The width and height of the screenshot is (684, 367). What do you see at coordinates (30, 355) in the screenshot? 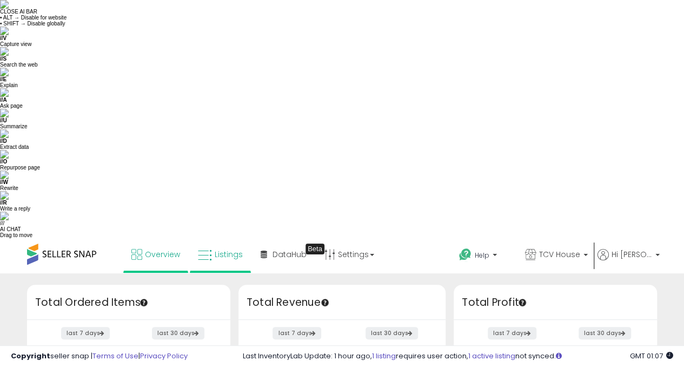
I see `strong: Copyright` at bounding box center [30, 355].